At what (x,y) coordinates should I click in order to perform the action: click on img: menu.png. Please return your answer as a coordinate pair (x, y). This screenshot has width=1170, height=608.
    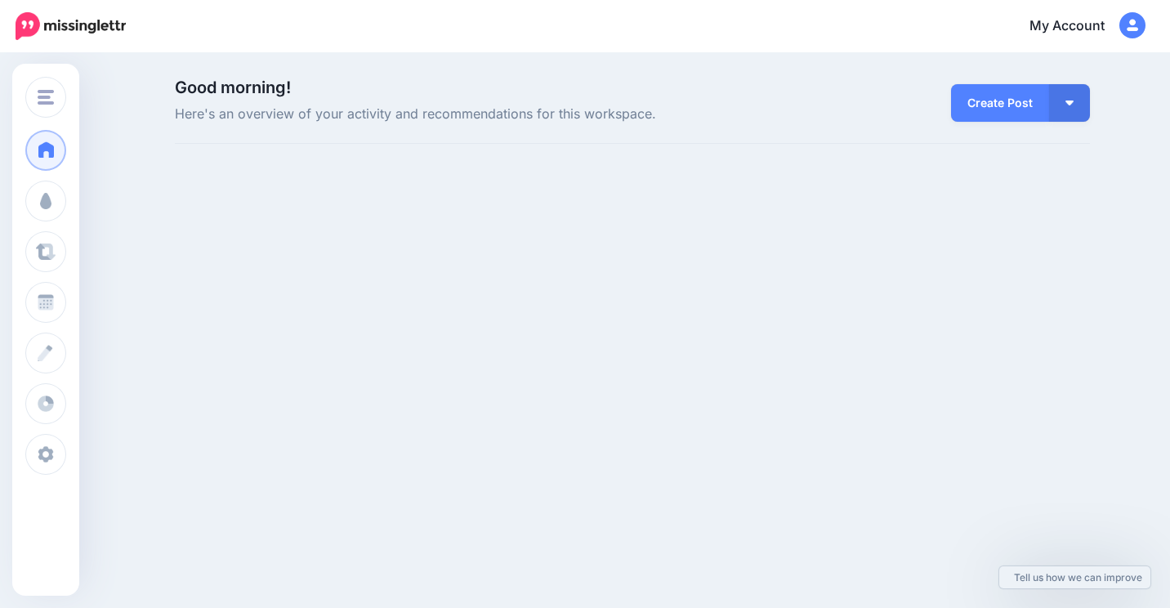
    Looking at the image, I should click on (46, 97).